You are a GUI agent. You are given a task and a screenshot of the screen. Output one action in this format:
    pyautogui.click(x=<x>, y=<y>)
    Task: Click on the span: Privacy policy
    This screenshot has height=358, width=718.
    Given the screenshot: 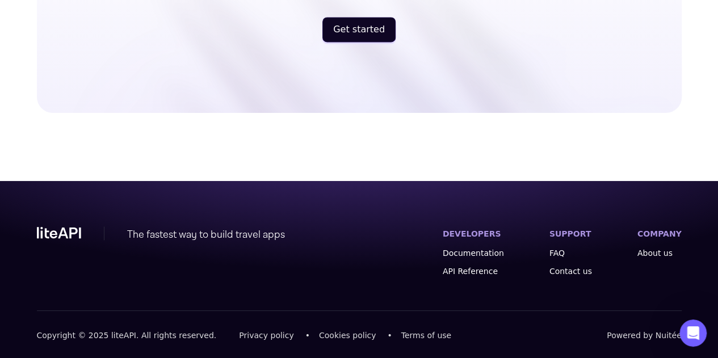 What is the action you would take?
    pyautogui.click(x=266, y=335)
    